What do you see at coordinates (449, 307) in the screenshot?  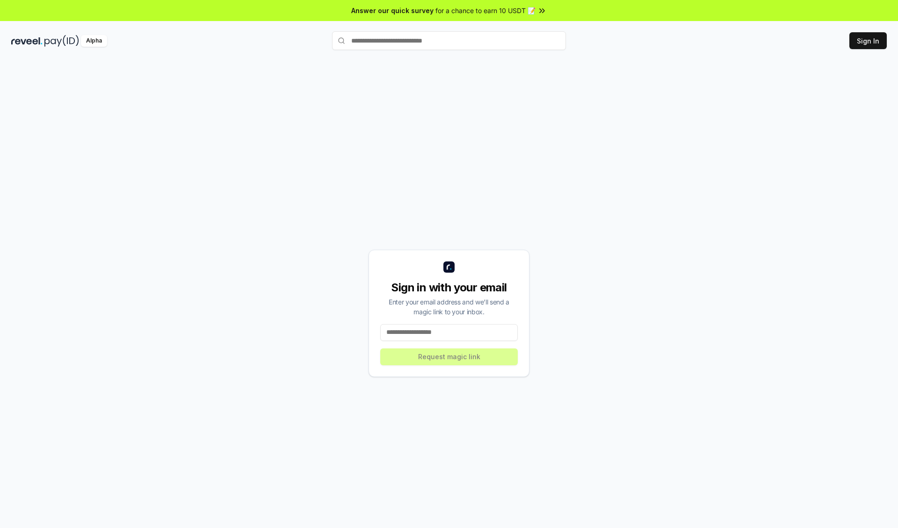 I see `div: Enter your email address and we’ll send a magic link to your inbox.` at bounding box center [449, 307].